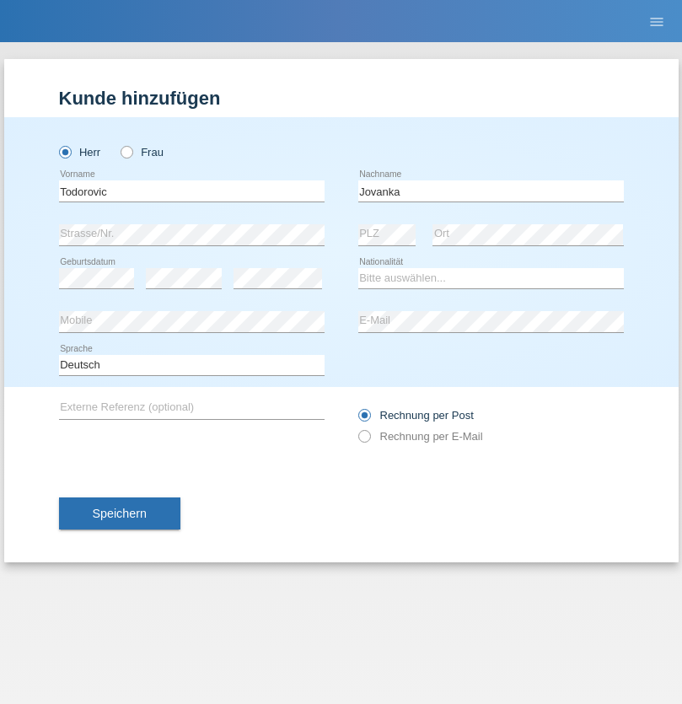 The image size is (682, 704). Describe the element at coordinates (416, 415) in the screenshot. I see `label: Rechnung per Post` at that location.